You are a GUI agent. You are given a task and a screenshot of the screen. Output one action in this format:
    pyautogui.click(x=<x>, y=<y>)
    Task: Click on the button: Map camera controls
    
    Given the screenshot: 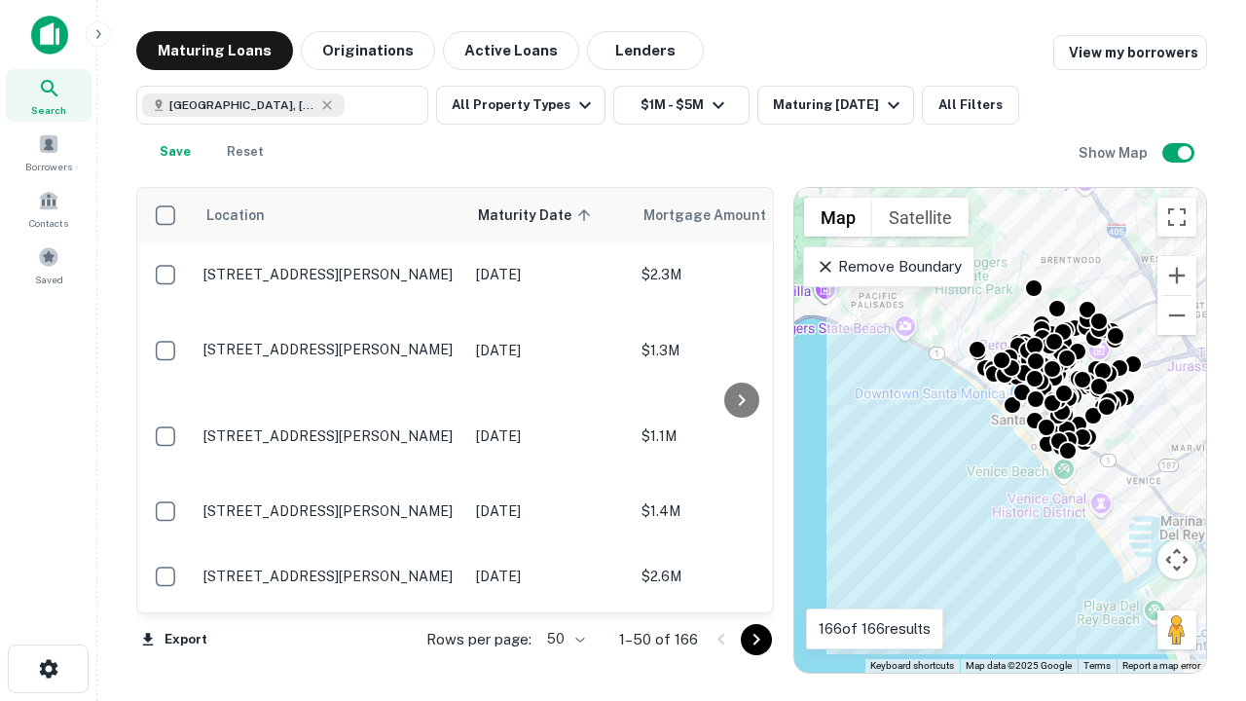 What is the action you would take?
    pyautogui.click(x=1177, y=560)
    